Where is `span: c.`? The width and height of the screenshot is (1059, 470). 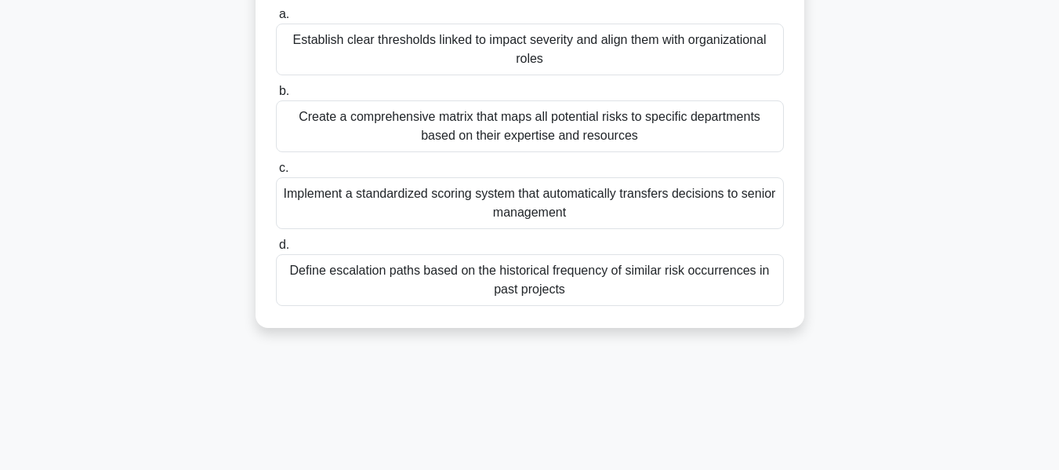
span: c. is located at coordinates (284, 167).